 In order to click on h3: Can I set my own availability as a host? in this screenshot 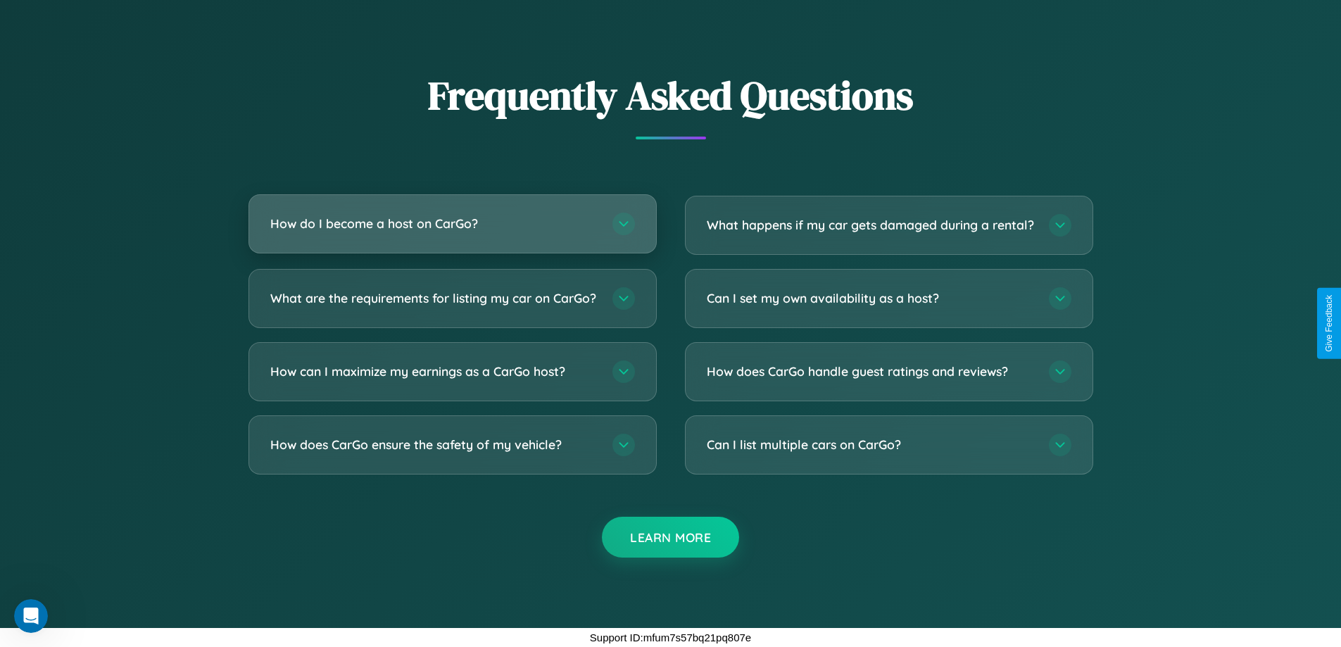, I will do `click(871, 298)`.